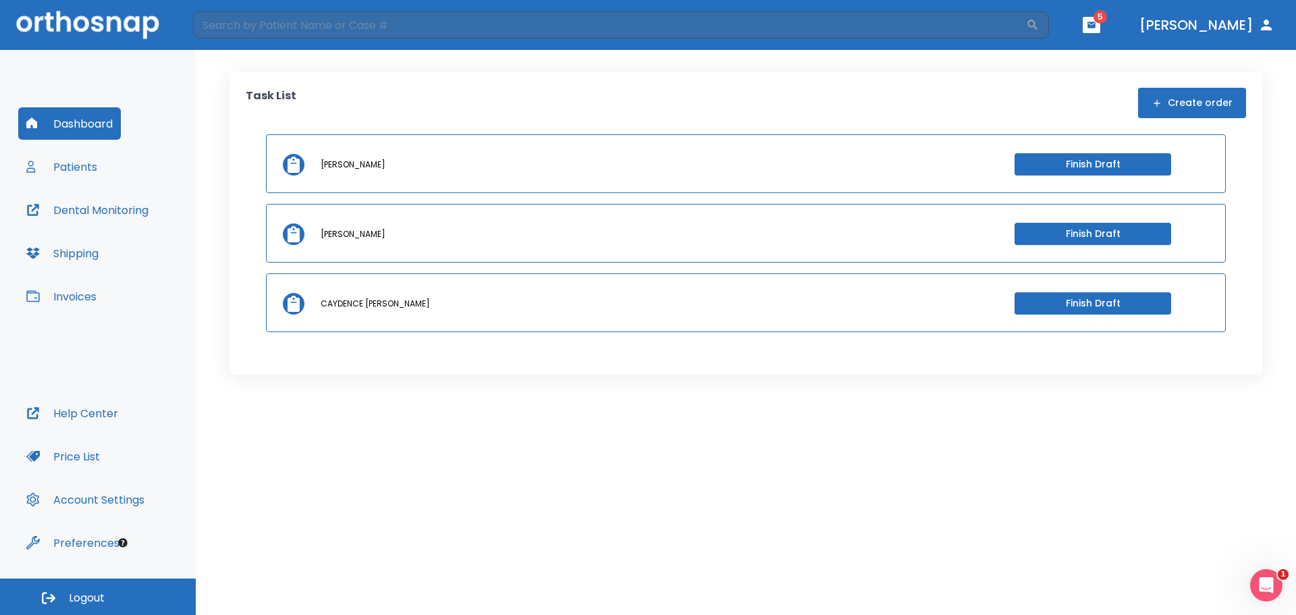 This screenshot has height=615, width=1296. Describe the element at coordinates (70, 124) in the screenshot. I see `a: Dashboard` at that location.